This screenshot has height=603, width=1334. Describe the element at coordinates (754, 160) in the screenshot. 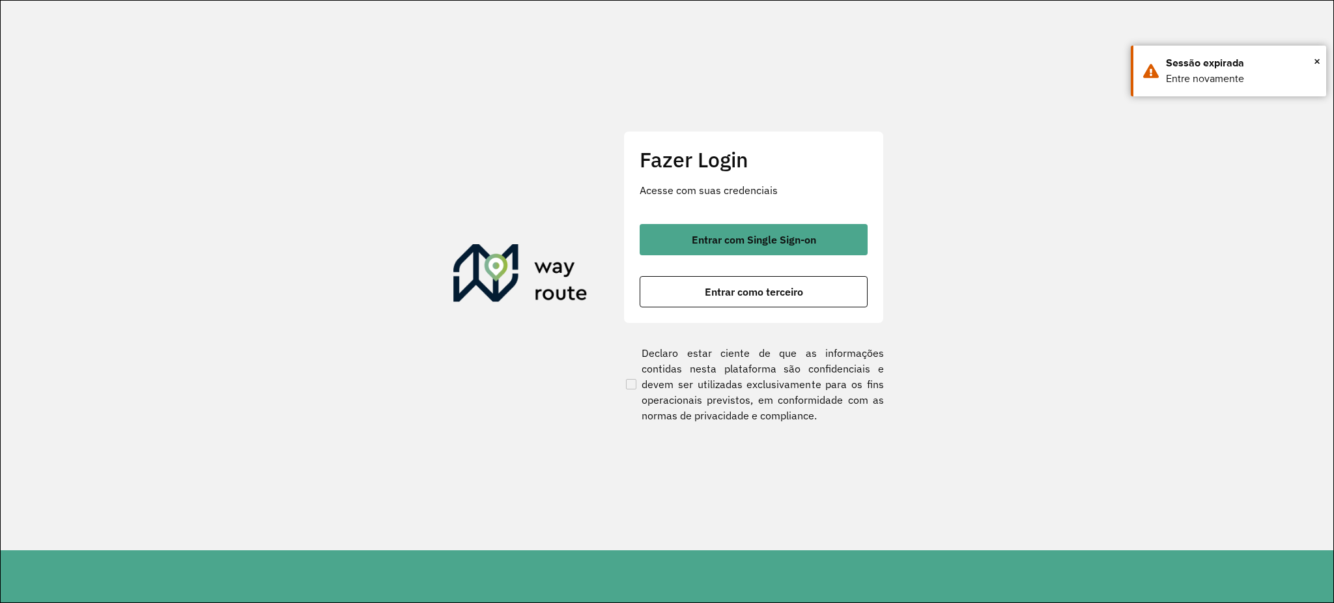

I see `h2: Fazer Login` at that location.